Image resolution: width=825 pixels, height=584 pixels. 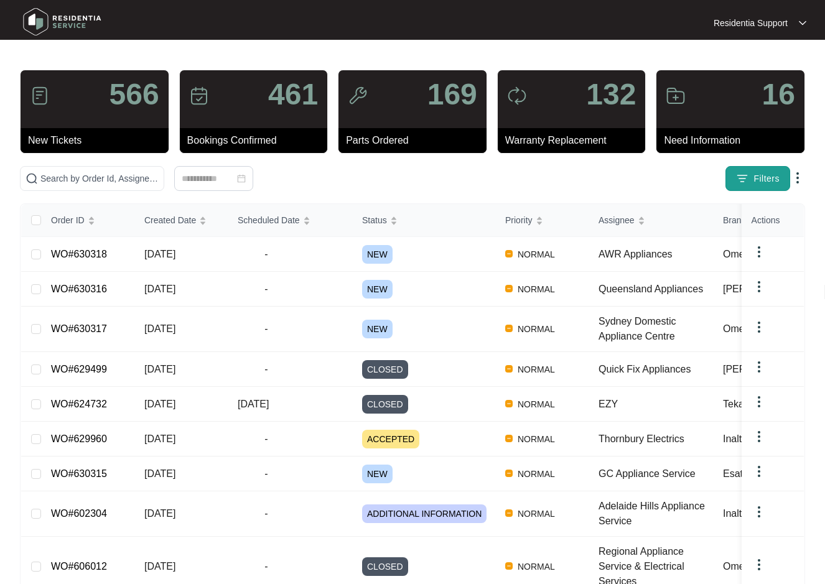 I want to click on span: Status, so click(x=375, y=220).